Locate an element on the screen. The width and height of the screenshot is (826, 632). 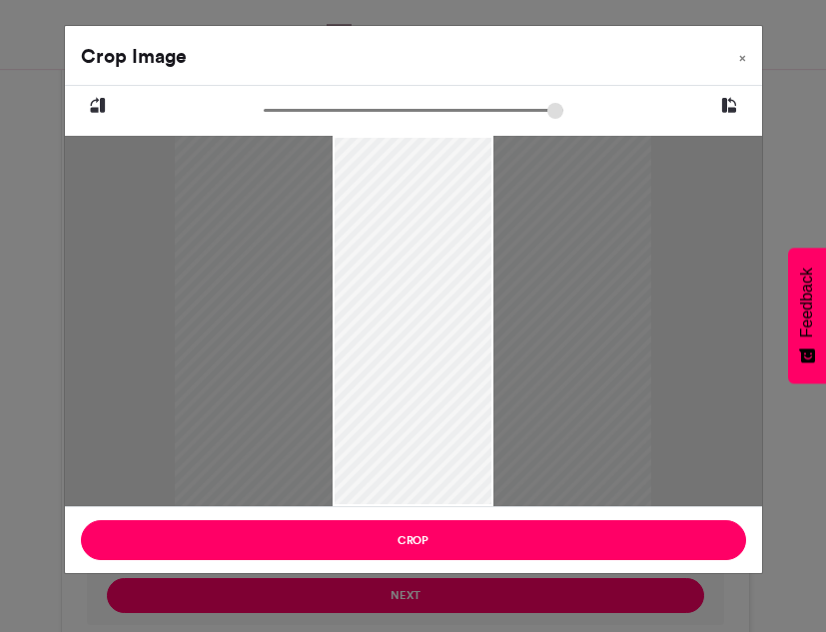
span: Feedback is located at coordinates (807, 302).